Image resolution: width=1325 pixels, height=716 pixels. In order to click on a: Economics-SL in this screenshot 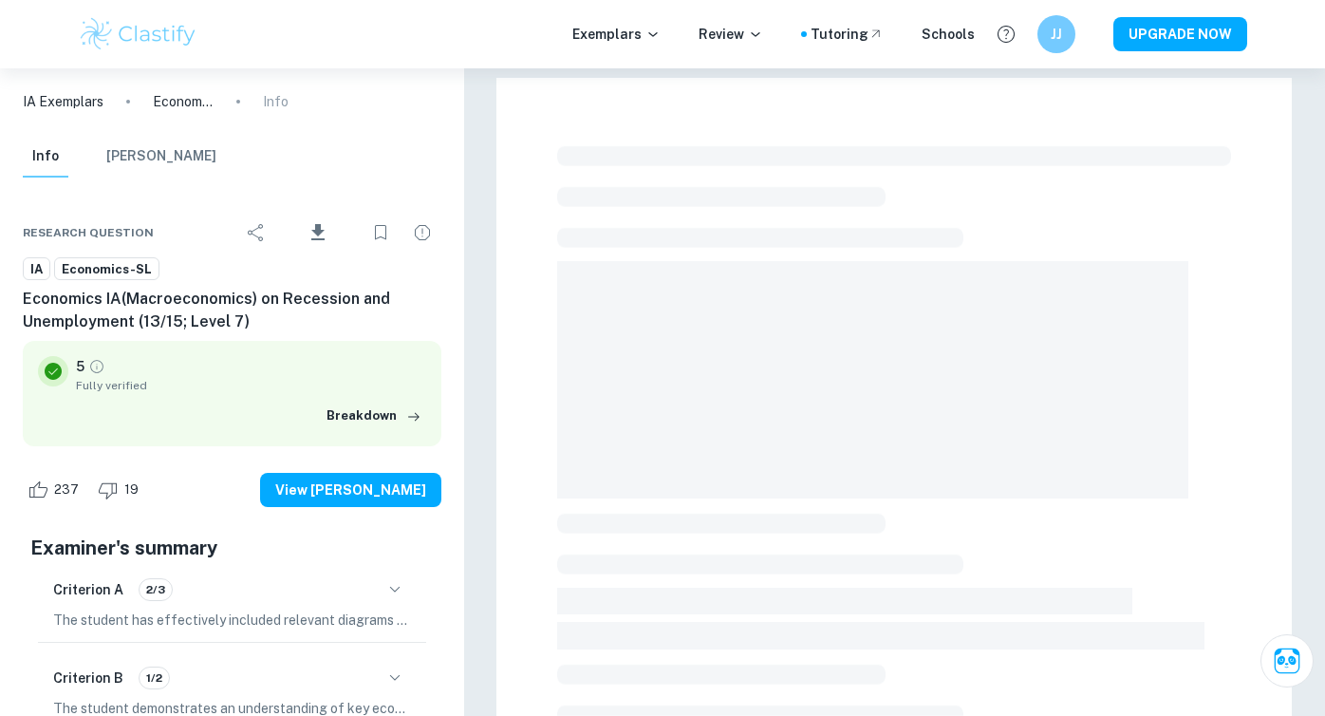, I will do `click(106, 269)`.